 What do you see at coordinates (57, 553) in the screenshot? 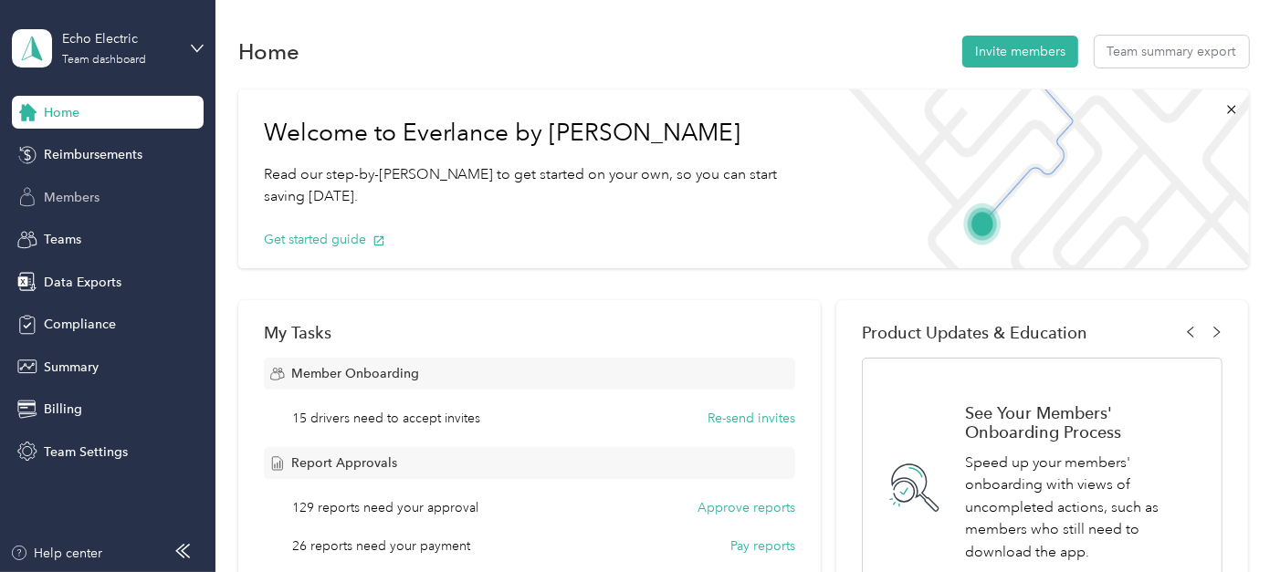
I see `button: Help center` at bounding box center [57, 553].